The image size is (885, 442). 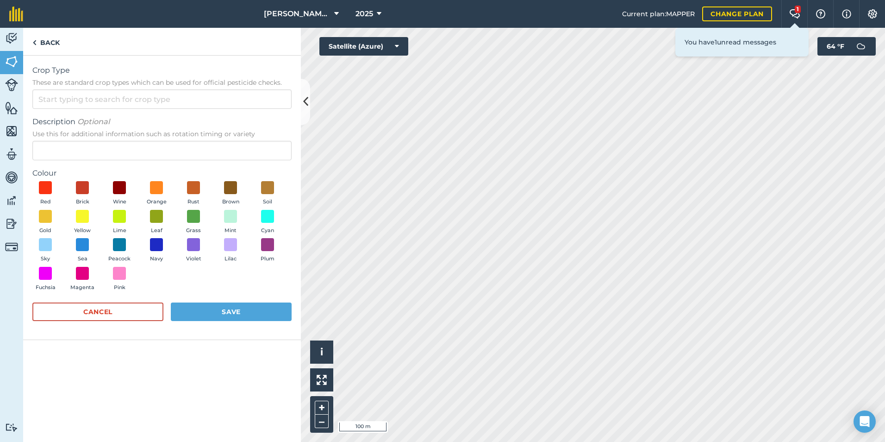 What do you see at coordinates (119, 202) in the screenshot?
I see `span: Wine` at bounding box center [119, 202].